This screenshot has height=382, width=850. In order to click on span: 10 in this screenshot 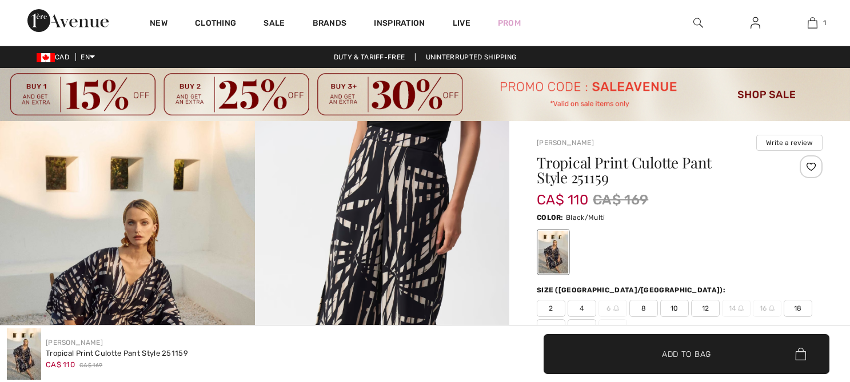, I will do `click(674, 309)`.